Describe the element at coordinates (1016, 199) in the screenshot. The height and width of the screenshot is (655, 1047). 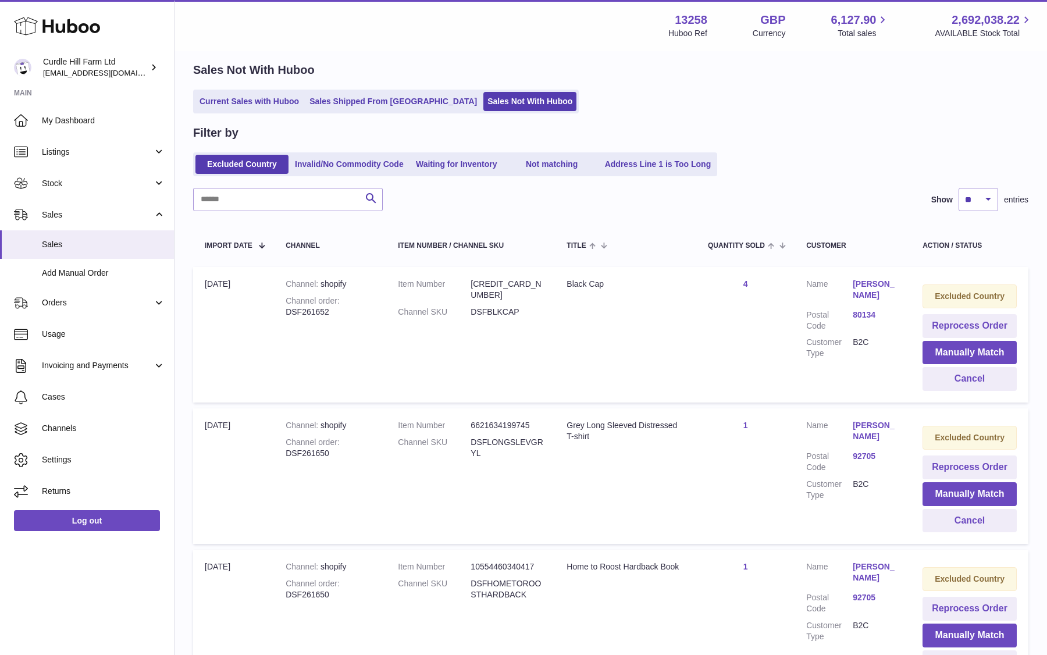
I see `span: entries` at that location.